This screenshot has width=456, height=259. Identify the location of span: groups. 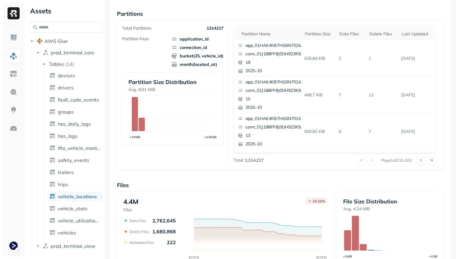
(66, 112).